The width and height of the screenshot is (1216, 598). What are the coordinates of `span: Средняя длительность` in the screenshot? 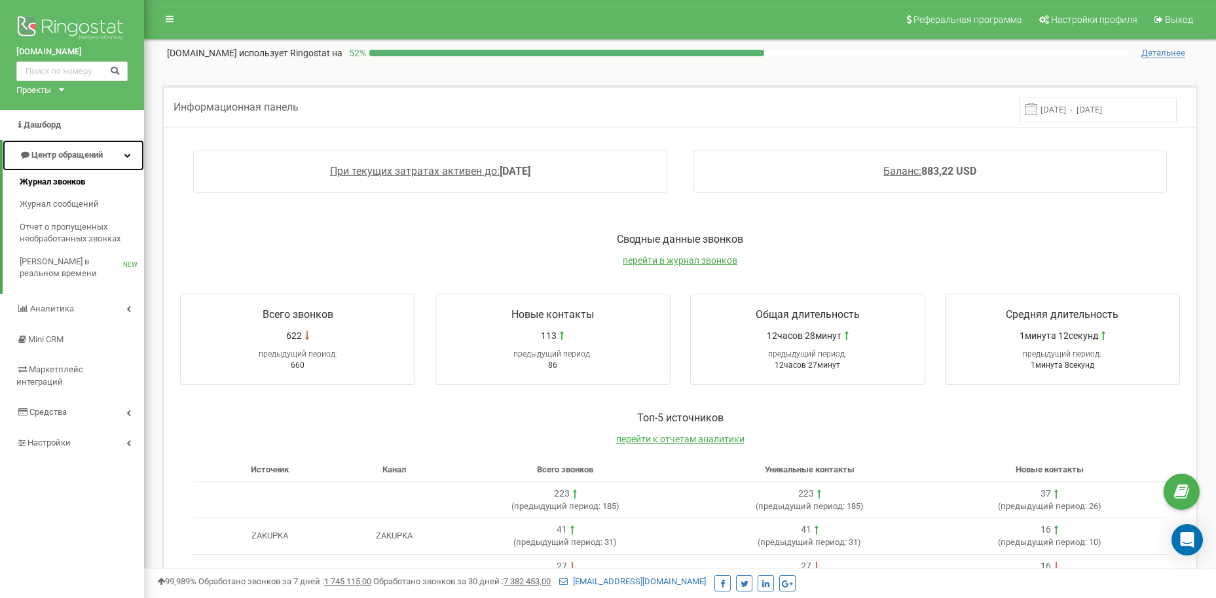 It's located at (1062, 314).